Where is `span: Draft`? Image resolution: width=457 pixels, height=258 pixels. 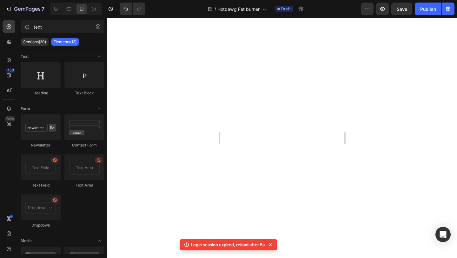
span: Draft is located at coordinates (286, 9).